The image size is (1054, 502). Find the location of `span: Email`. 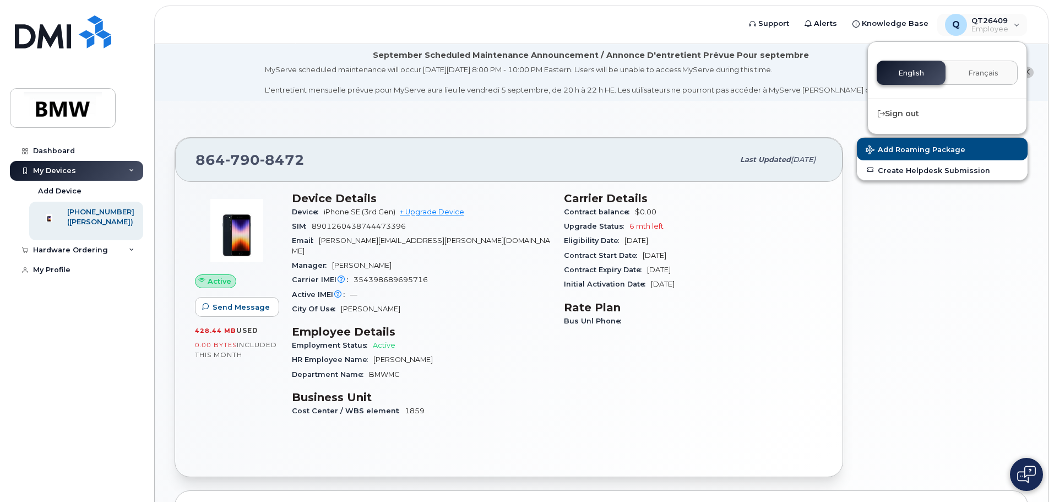

span: Email is located at coordinates (305, 240).